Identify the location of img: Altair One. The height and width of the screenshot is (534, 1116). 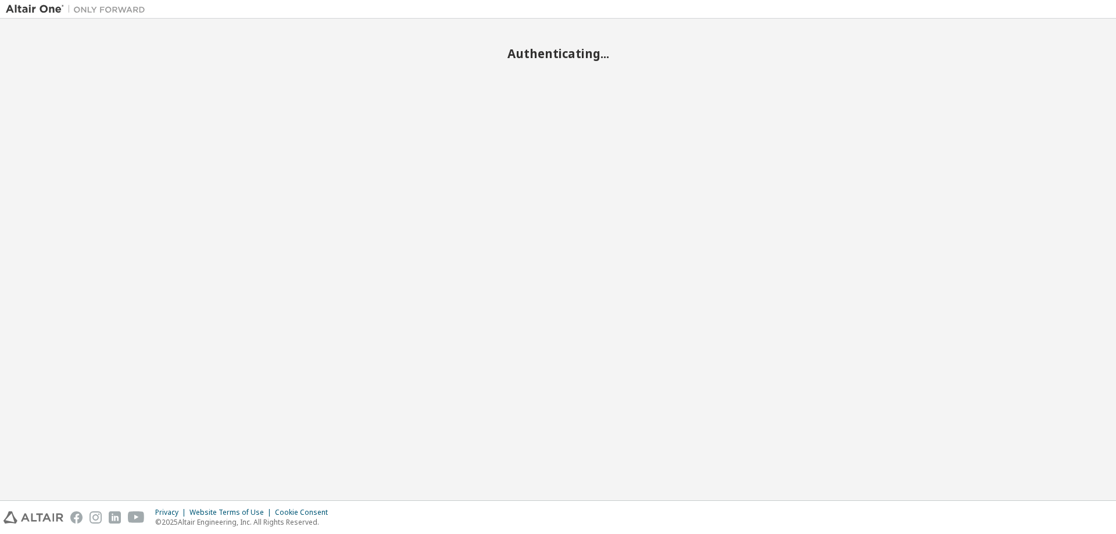
(78, 9).